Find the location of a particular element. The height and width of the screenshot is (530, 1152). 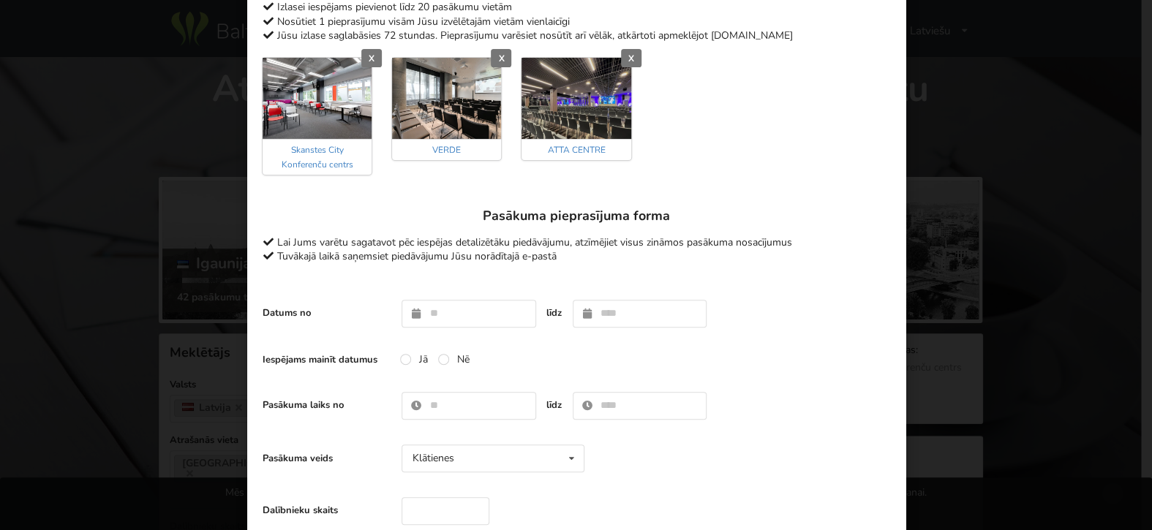

label: Nē is located at coordinates (453, 359).